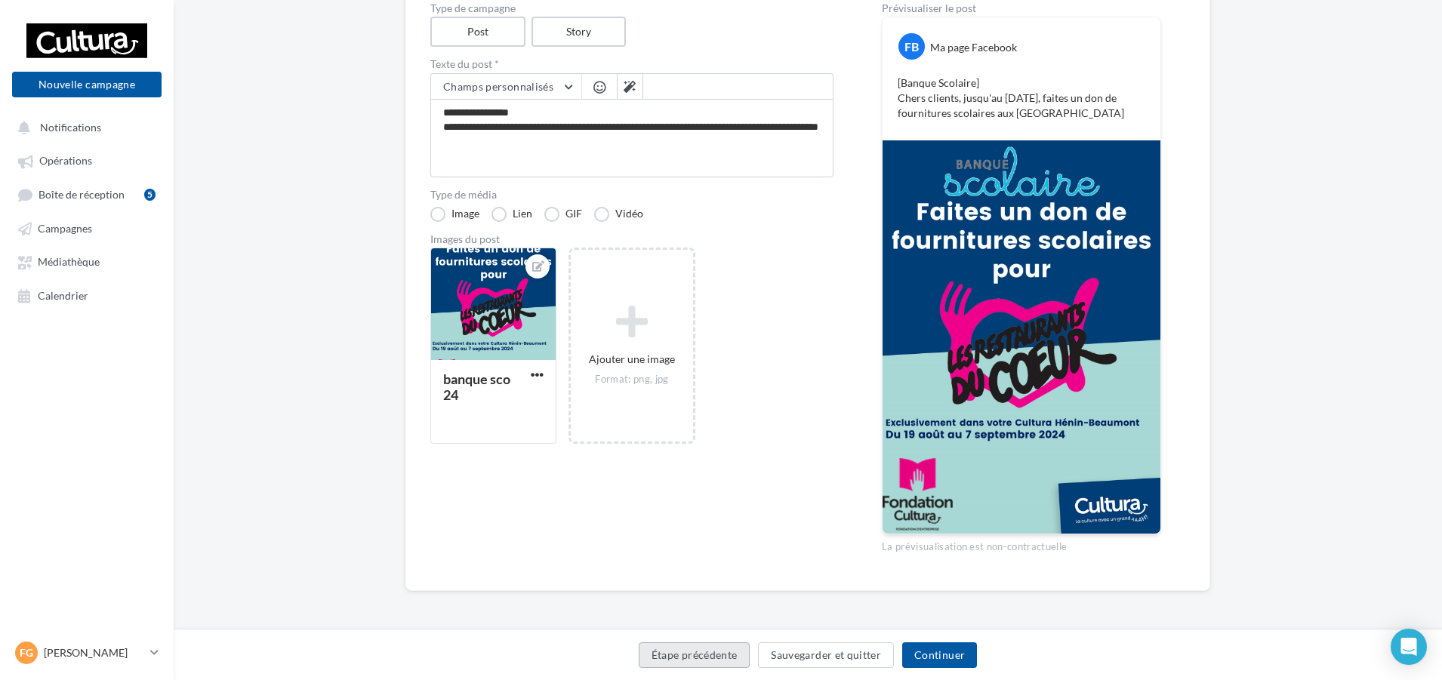 The height and width of the screenshot is (680, 1442). Describe the element at coordinates (70, 127) in the screenshot. I see `span: Notifications` at that location.